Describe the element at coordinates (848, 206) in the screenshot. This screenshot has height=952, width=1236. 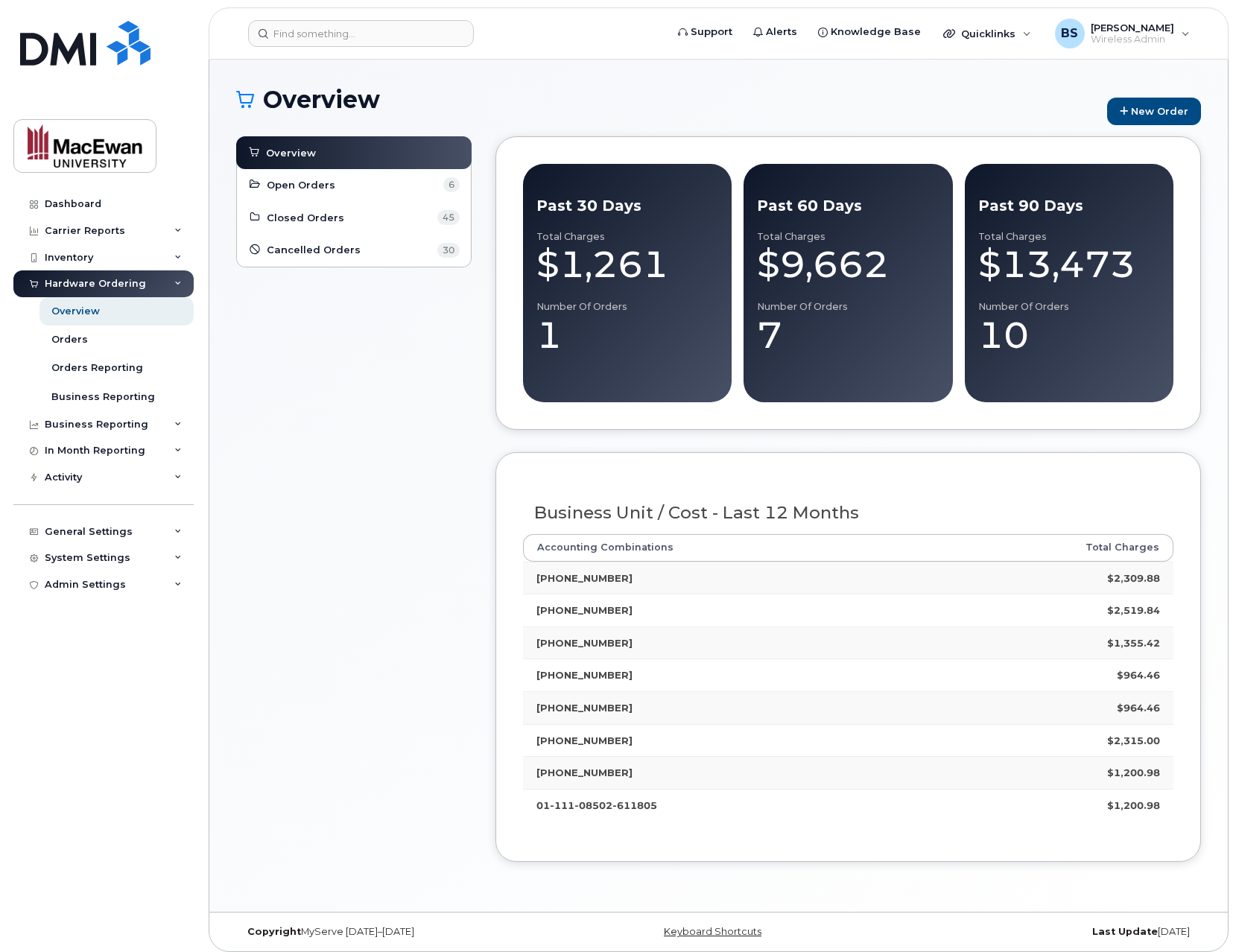
I see `div: Past 60 Days` at that location.